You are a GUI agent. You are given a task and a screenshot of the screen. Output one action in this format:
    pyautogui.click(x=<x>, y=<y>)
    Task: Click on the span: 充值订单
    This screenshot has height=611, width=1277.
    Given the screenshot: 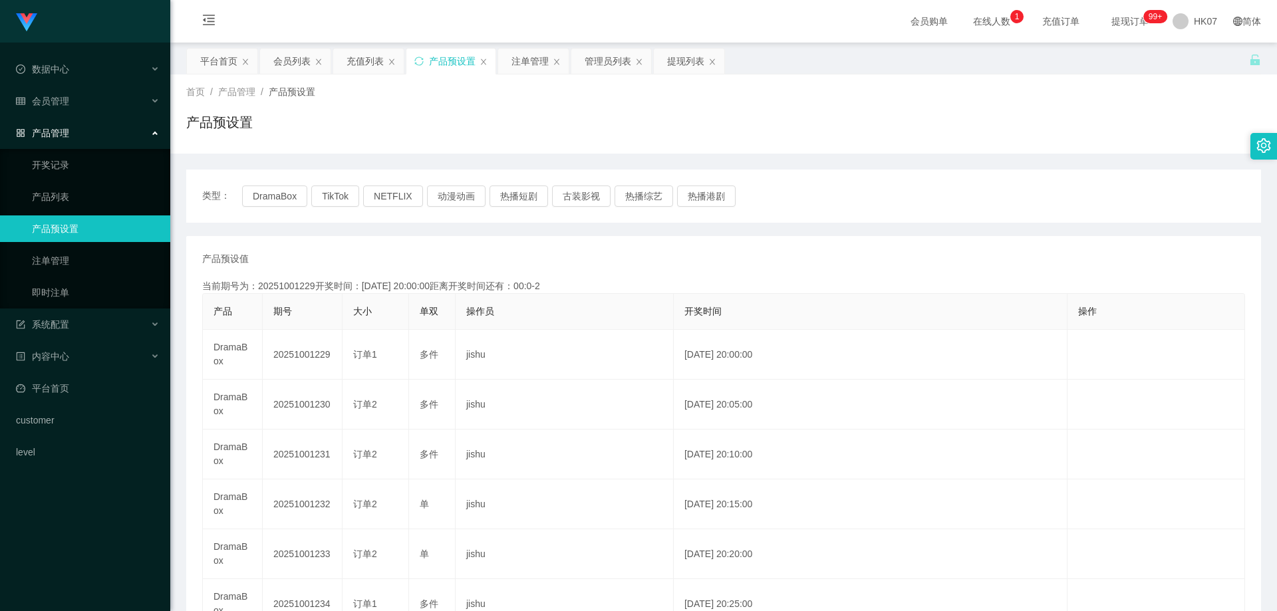 What is the action you would take?
    pyautogui.click(x=1061, y=21)
    